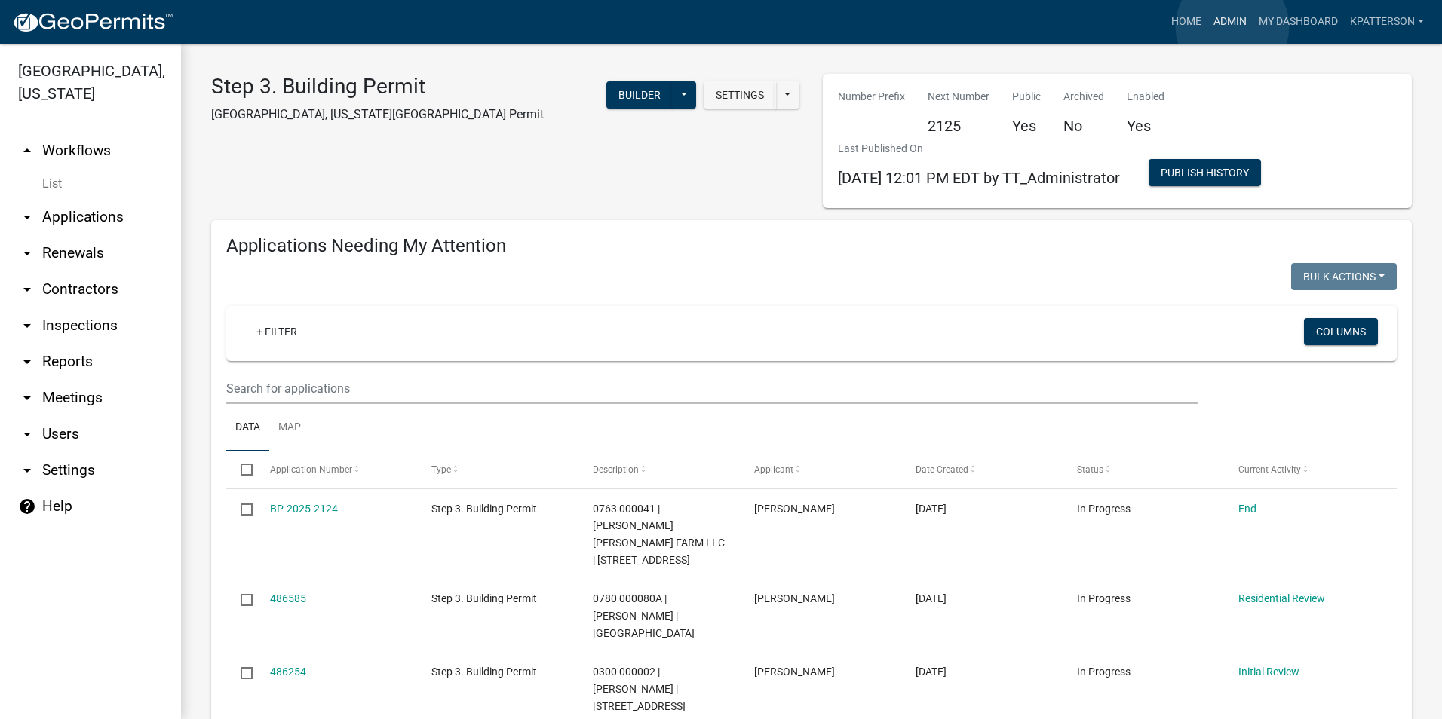 This screenshot has width=1442, height=719. I want to click on datatable-header-cell: Type, so click(497, 470).